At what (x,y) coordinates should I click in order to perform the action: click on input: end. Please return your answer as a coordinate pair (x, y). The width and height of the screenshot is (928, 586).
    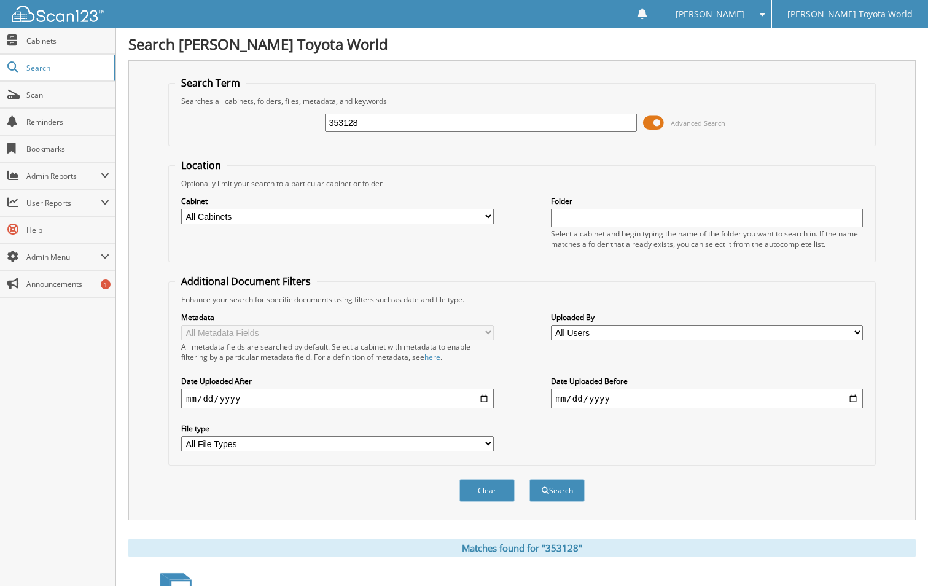
    Looking at the image, I should click on (707, 399).